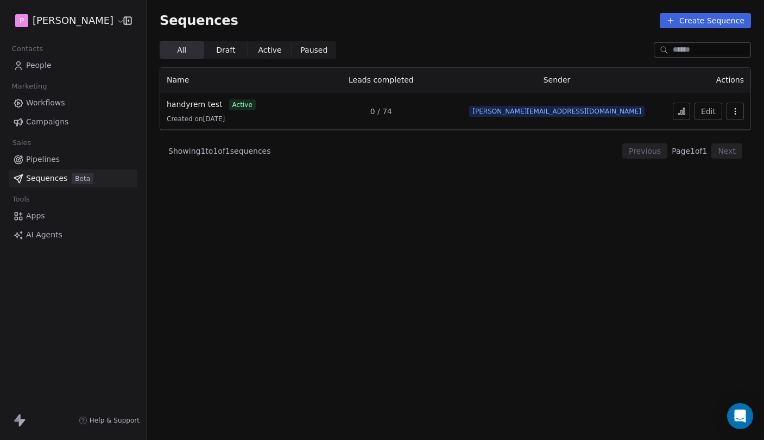 The width and height of the screenshot is (764, 440). What do you see at coordinates (115, 420) in the screenshot?
I see `span: Help & Support` at bounding box center [115, 420].